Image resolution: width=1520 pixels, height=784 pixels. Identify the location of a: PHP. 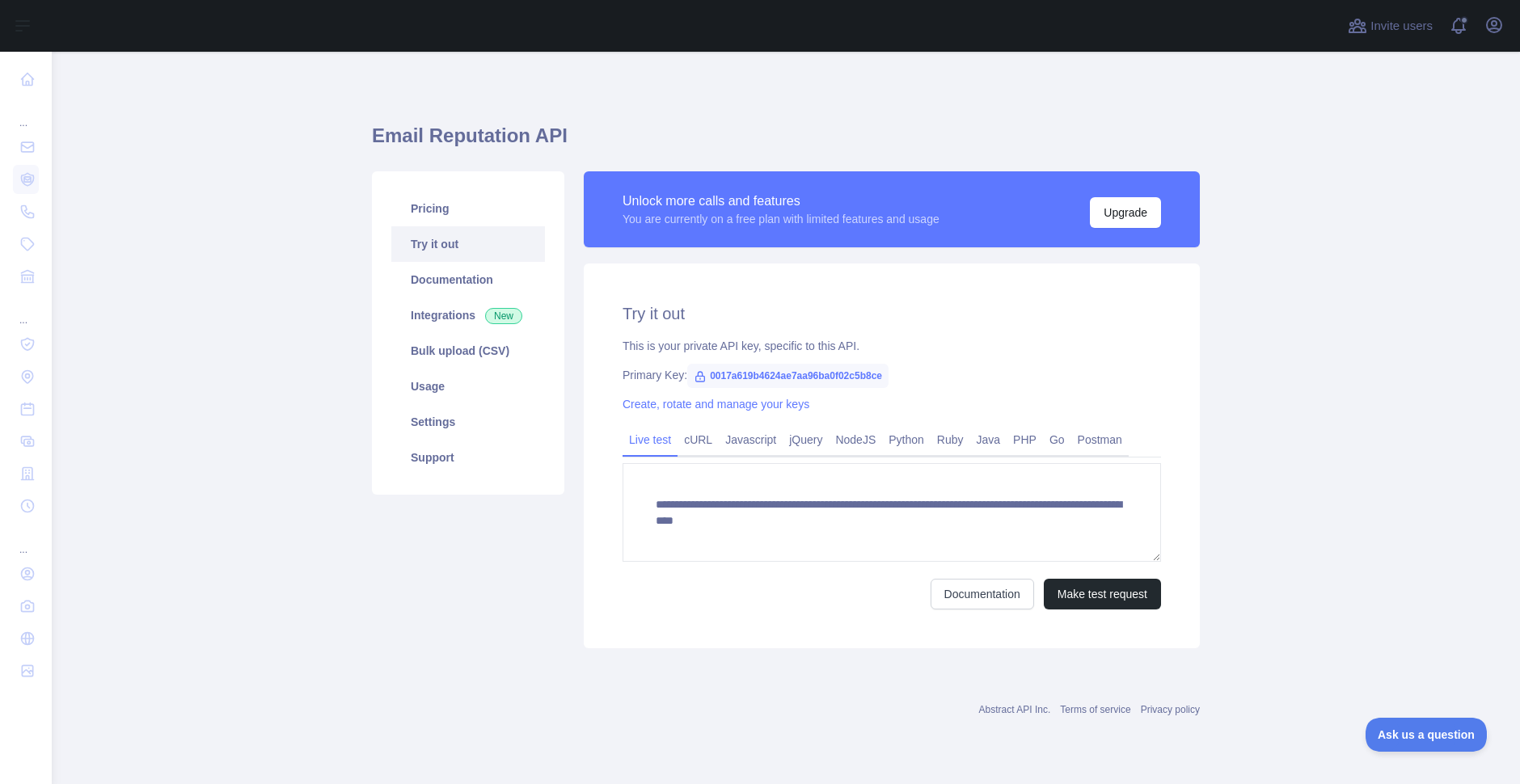
(1025, 440).